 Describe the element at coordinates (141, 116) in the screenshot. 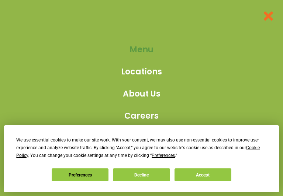

I see `span: Careers` at that location.